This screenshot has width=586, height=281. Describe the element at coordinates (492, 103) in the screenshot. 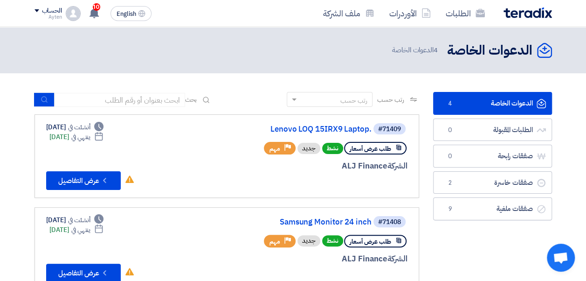

I see `a: الدعوات الخاصة4` at that location.